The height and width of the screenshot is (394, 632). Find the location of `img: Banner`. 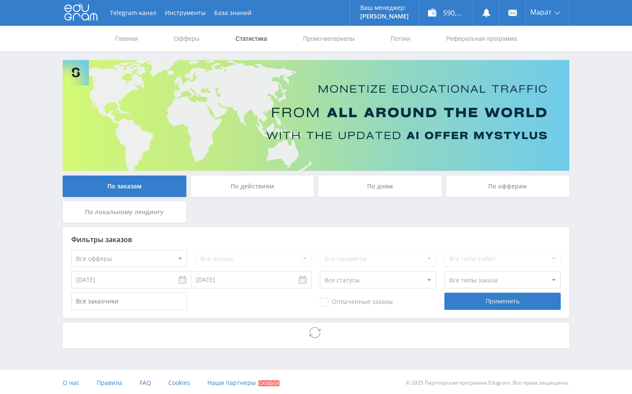

img: Banner is located at coordinates (316, 115).